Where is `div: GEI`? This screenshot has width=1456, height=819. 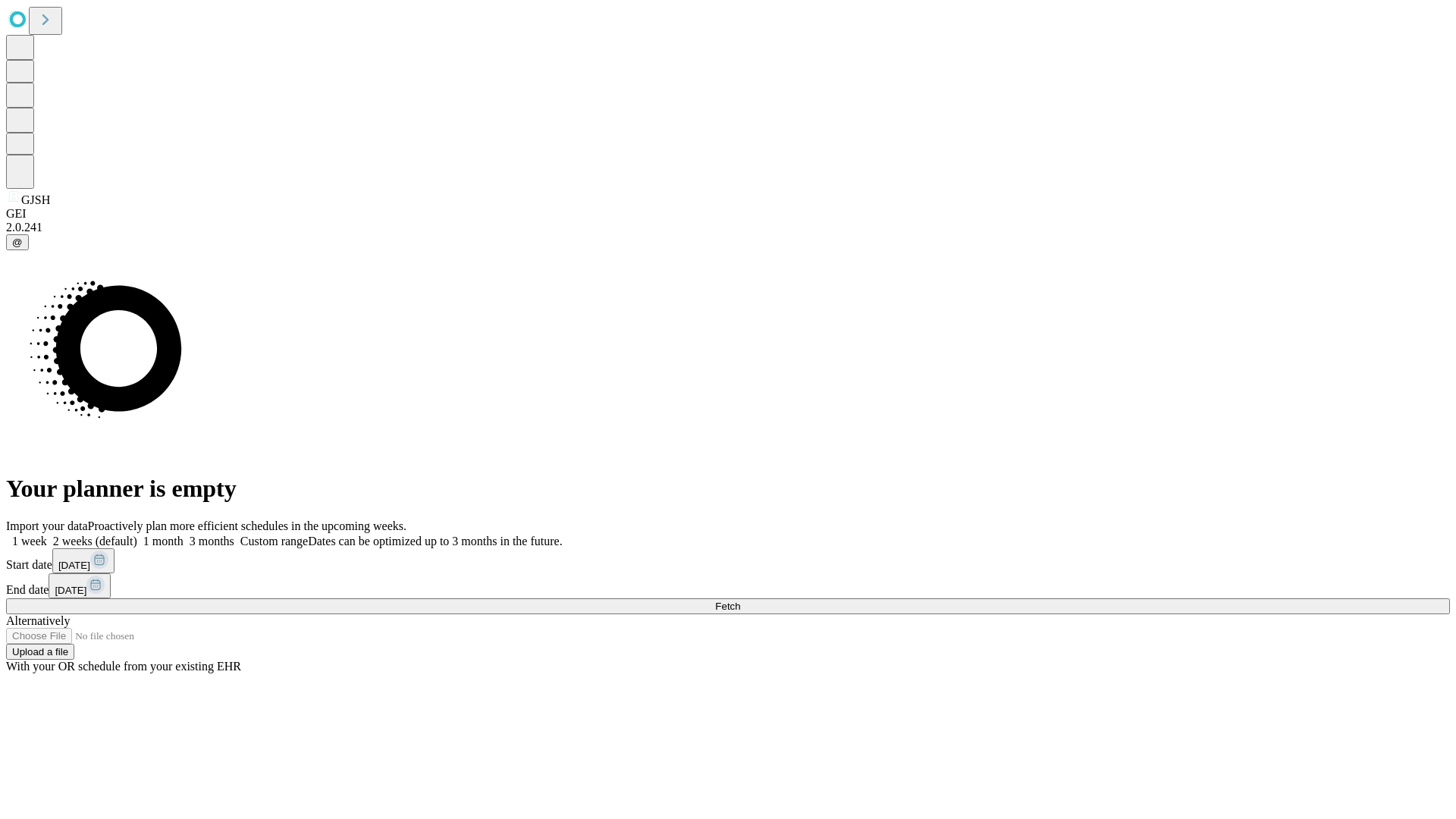 div: GEI is located at coordinates (728, 214).